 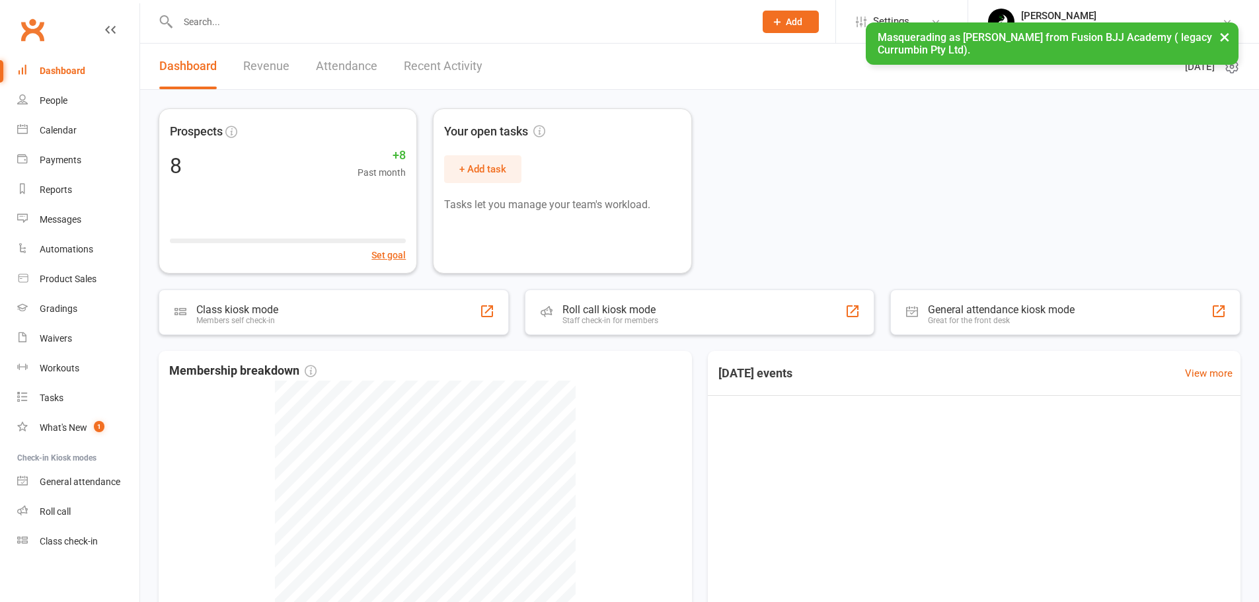 What do you see at coordinates (58, 130) in the screenshot?
I see `div: Calendar` at bounding box center [58, 130].